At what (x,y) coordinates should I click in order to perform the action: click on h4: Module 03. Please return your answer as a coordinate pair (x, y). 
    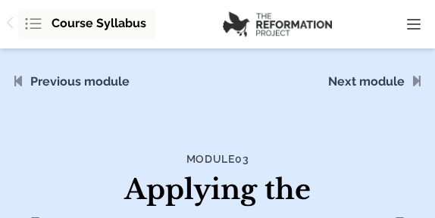
    Looking at the image, I should click on (218, 159).